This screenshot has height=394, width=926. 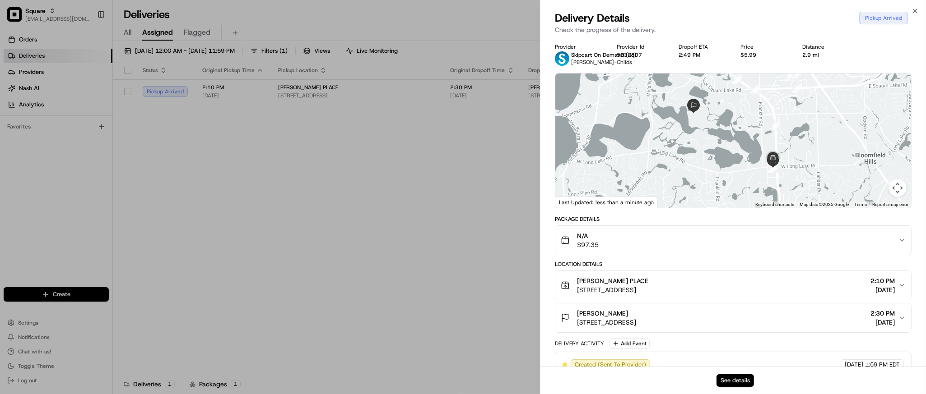 I want to click on div: Last Updated: less than a minute ago, so click(x=606, y=202).